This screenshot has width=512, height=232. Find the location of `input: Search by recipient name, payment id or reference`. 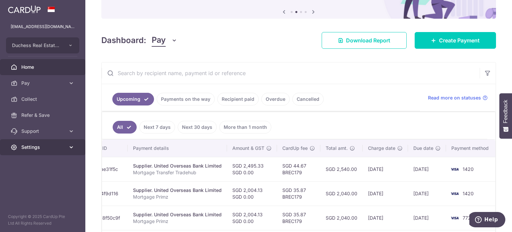

input: Search by recipient name, payment id or reference is located at coordinates (291, 73).